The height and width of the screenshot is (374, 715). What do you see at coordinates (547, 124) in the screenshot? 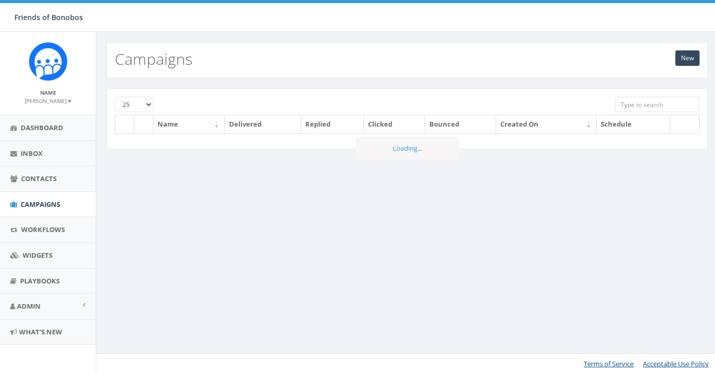
I see `th: Created On` at bounding box center [547, 124].